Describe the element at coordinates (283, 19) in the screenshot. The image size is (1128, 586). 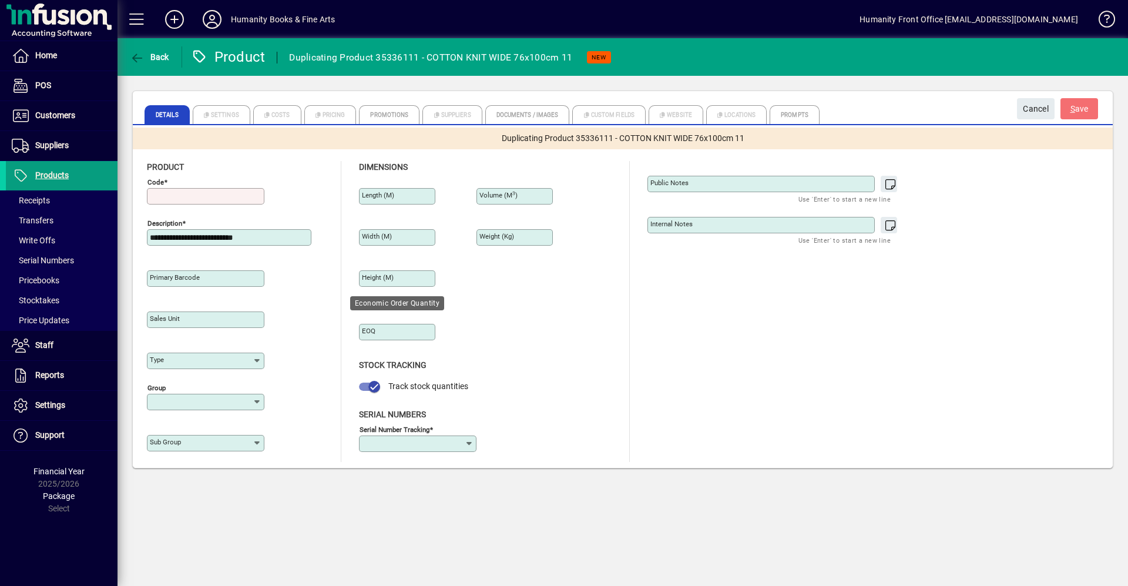
I see `div: Humanity Books & Fine Arts` at that location.